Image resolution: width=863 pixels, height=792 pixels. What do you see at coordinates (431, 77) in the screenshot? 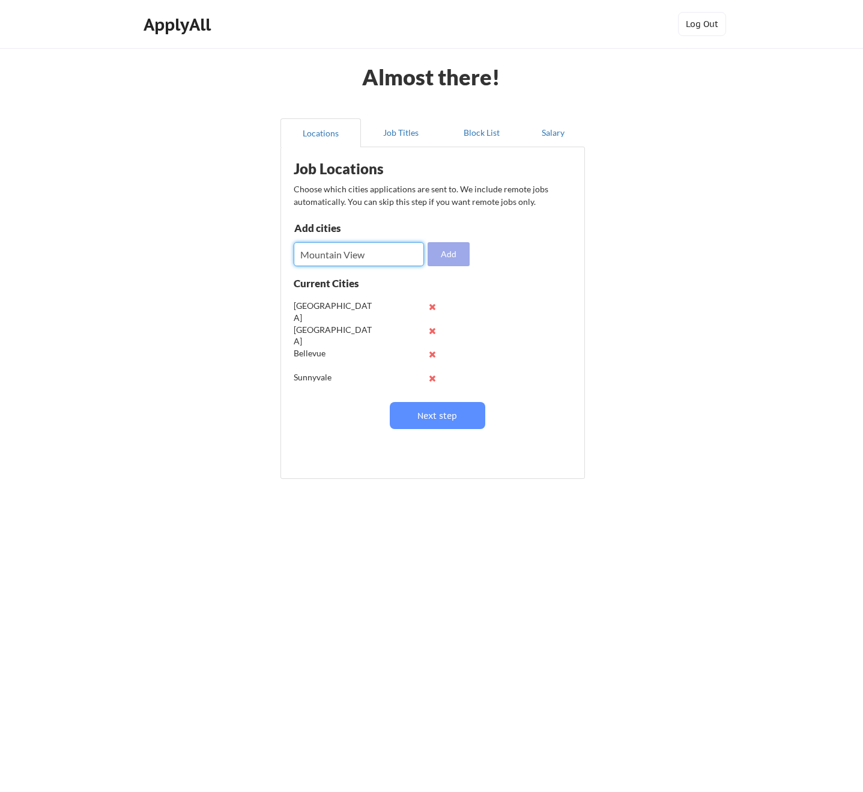
I see `div: Almost there!` at bounding box center [431, 77].